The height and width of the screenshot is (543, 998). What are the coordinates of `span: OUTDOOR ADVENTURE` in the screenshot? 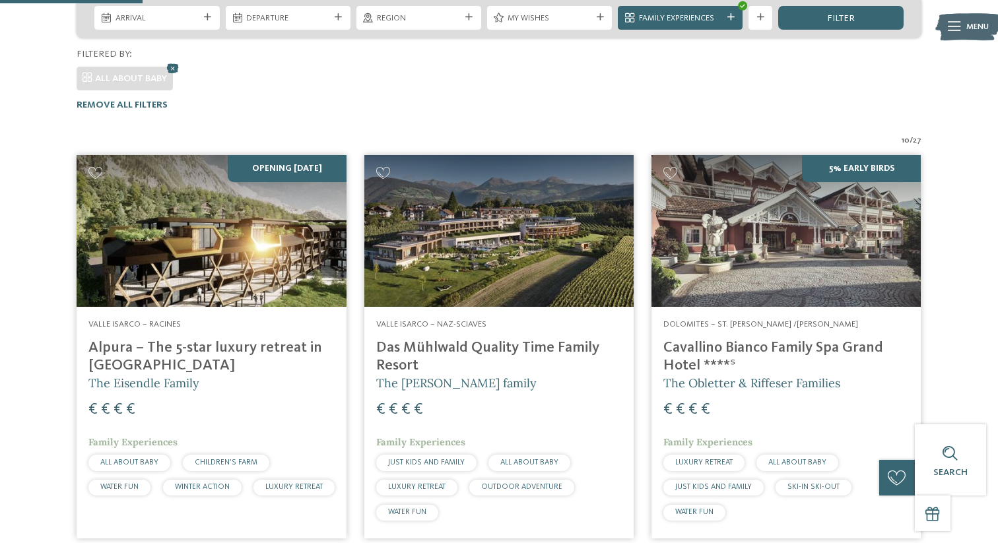 It's located at (521, 487).